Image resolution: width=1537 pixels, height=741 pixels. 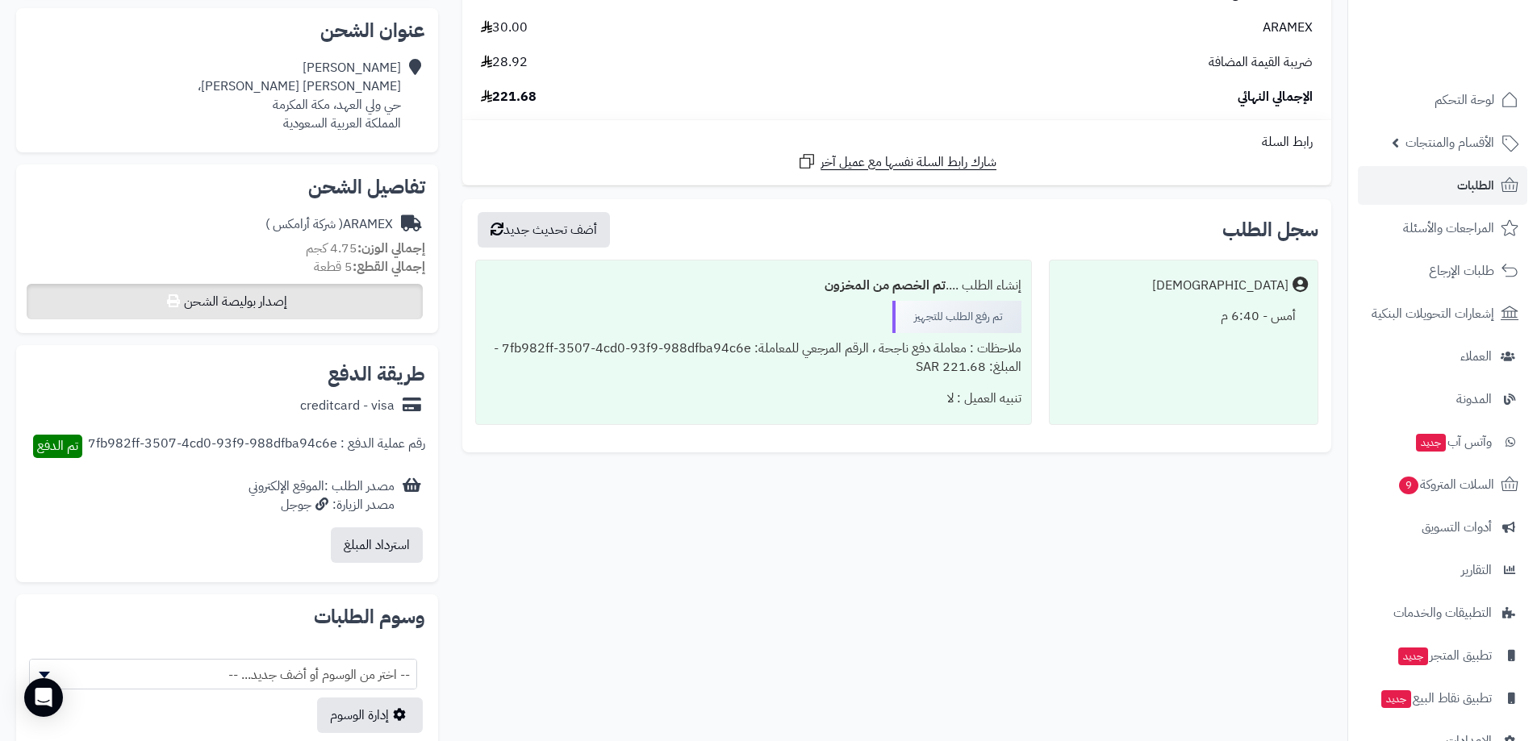 What do you see at coordinates (369, 267) in the screenshot?
I see `small: 5 قطعة` at bounding box center [369, 267].